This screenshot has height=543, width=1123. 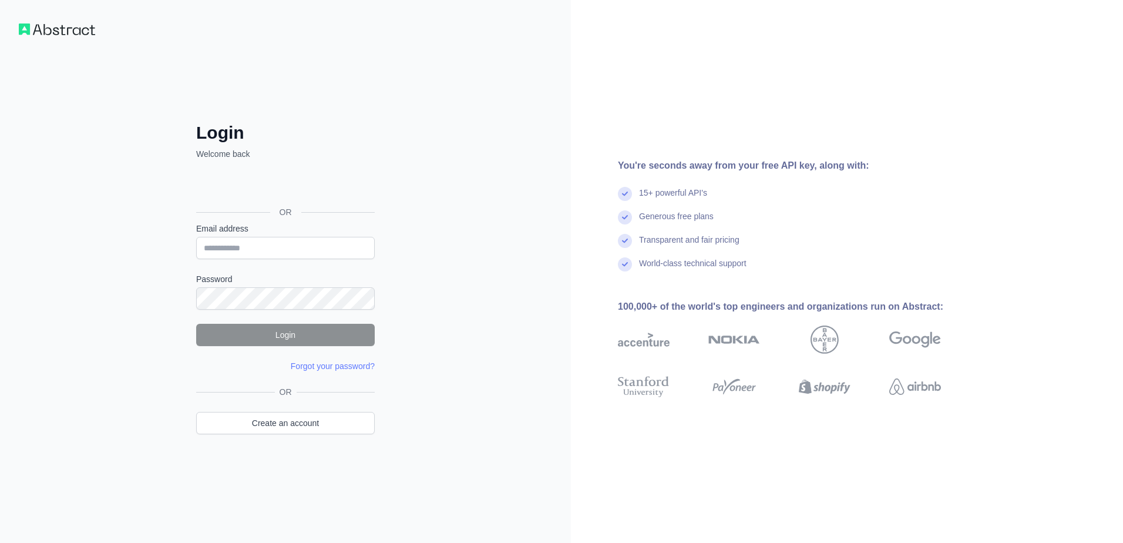 What do you see at coordinates (798, 166) in the screenshot?
I see `div: You're seconds away from your free API key, along with:` at bounding box center [798, 166].